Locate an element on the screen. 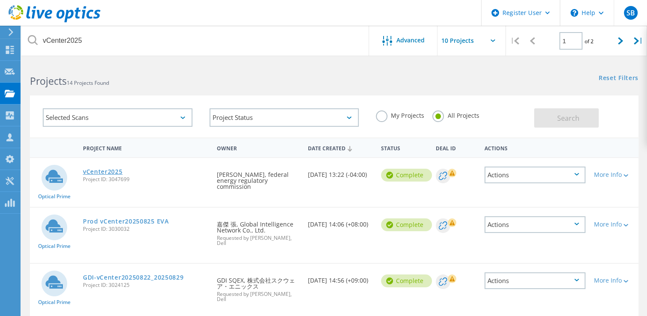 The width and height of the screenshot is (647, 316). span: SB is located at coordinates (630, 13).